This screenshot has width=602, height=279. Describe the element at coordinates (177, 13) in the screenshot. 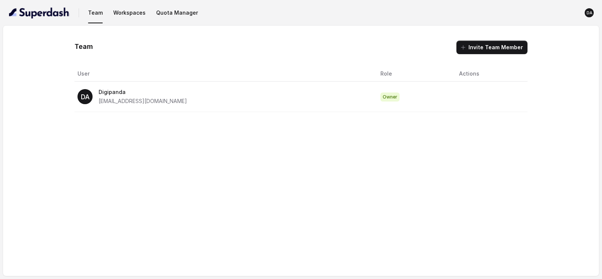

I see `button: Quota Manager` at that location.